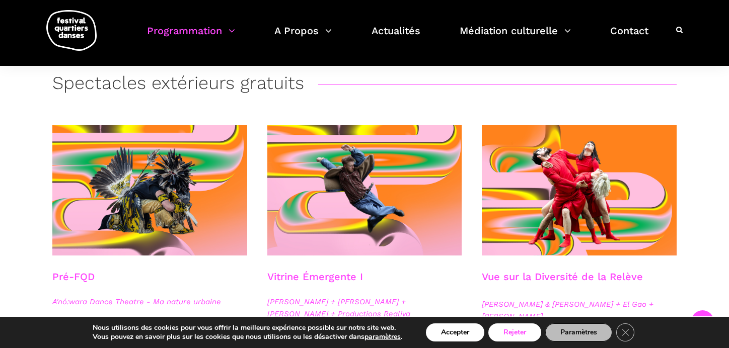 The image size is (729, 348). Describe the element at coordinates (247, 328) in the screenshot. I see `p: Nous utilisons des cookies pour vous offrir la meilleure expérience possible sur notre site web.` at that location.